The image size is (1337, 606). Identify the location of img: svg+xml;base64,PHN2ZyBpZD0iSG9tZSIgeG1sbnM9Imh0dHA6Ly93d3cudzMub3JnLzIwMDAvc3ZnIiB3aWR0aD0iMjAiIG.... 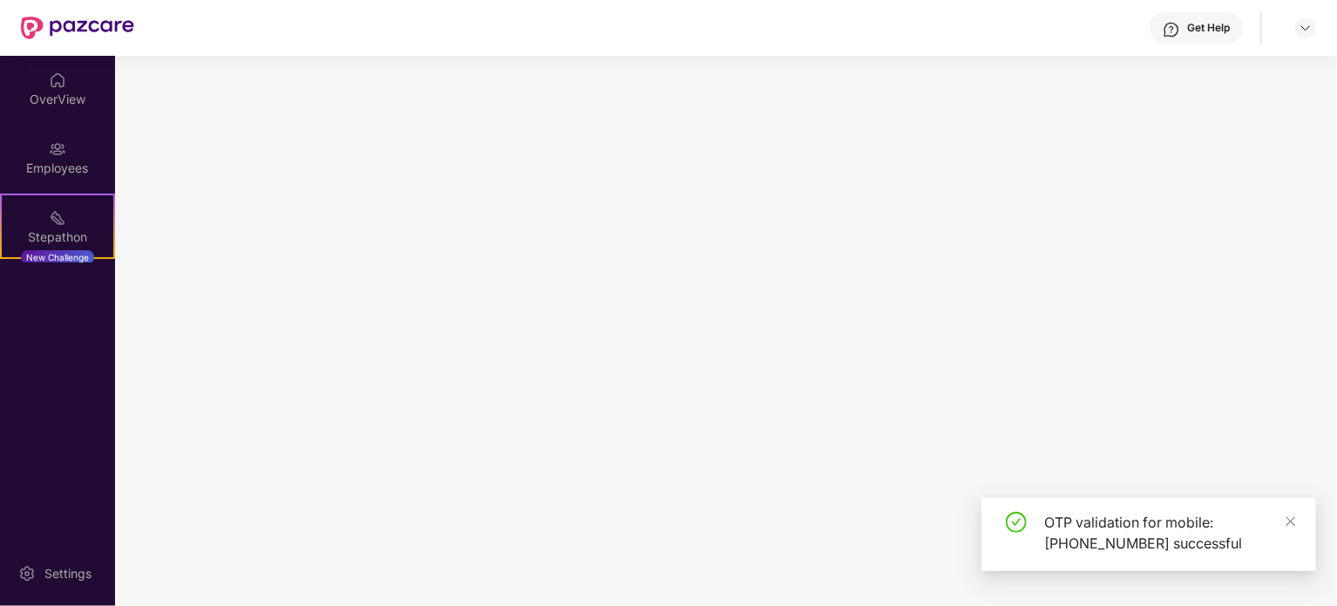
(58, 80).